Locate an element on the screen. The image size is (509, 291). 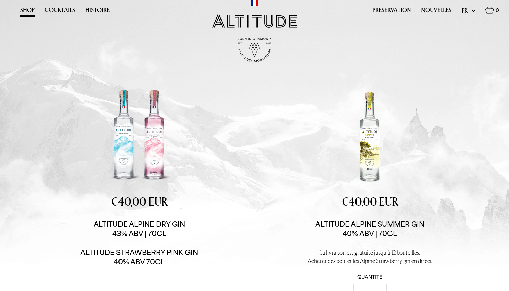
p: La livraison est gratuite jusqu'à 12 bouteilles. is located at coordinates (370, 253).